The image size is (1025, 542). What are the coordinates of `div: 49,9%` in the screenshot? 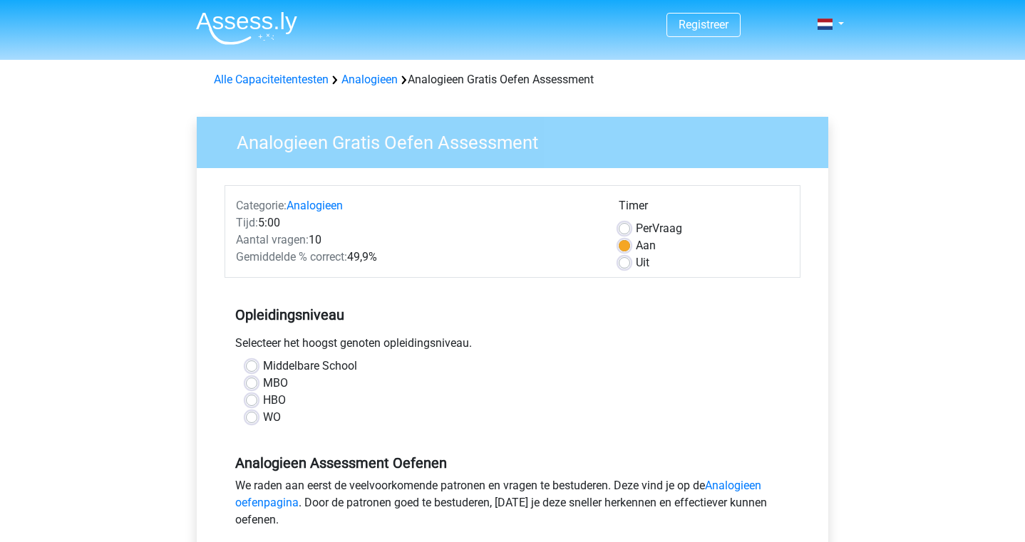 It's located at (416, 257).